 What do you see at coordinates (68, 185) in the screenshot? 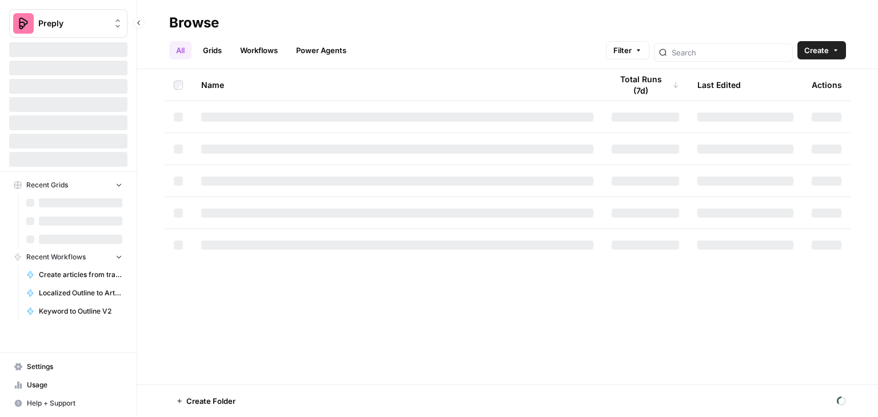
I see `button: Recent Grids` at bounding box center [68, 185].